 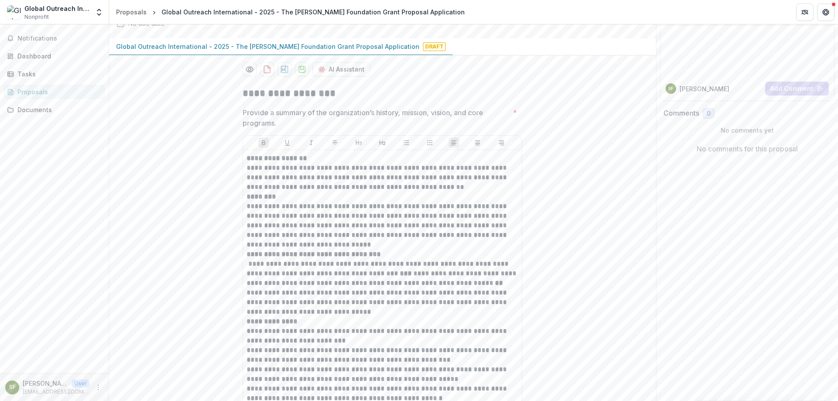 What do you see at coordinates (682, 113) in the screenshot?
I see `h2: Comments` at bounding box center [682, 113].